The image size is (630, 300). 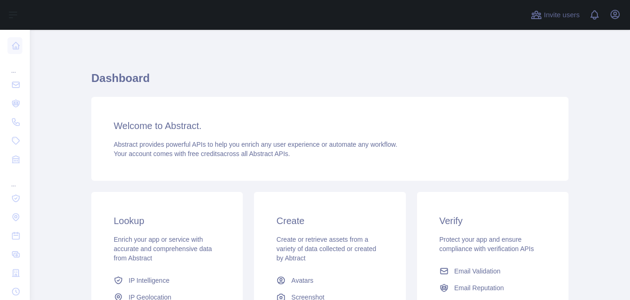 What do you see at coordinates (479, 288) in the screenshot?
I see `span: Email Reputation` at bounding box center [479, 288].